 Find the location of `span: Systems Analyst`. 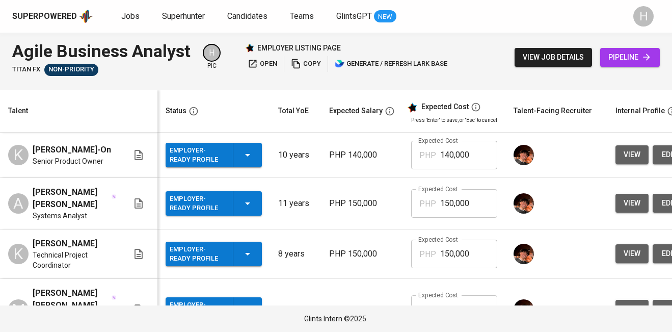

span: Systems Analyst is located at coordinates (60, 216).